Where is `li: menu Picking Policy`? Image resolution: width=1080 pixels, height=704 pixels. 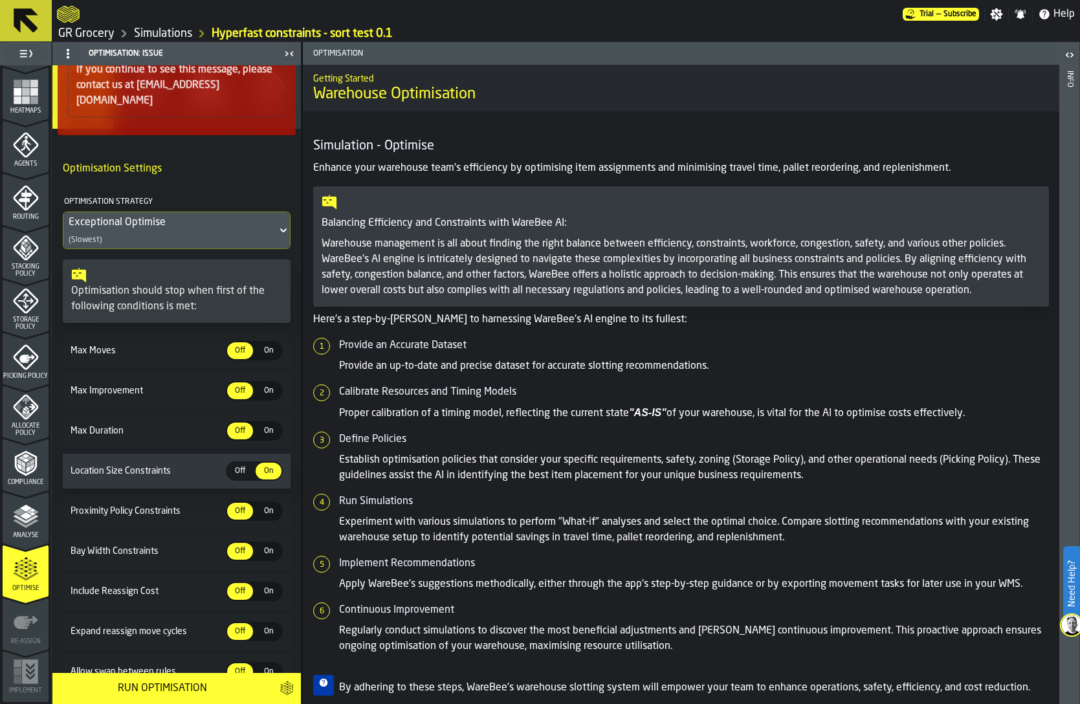 li: menu Picking Policy is located at coordinates (25, 359).